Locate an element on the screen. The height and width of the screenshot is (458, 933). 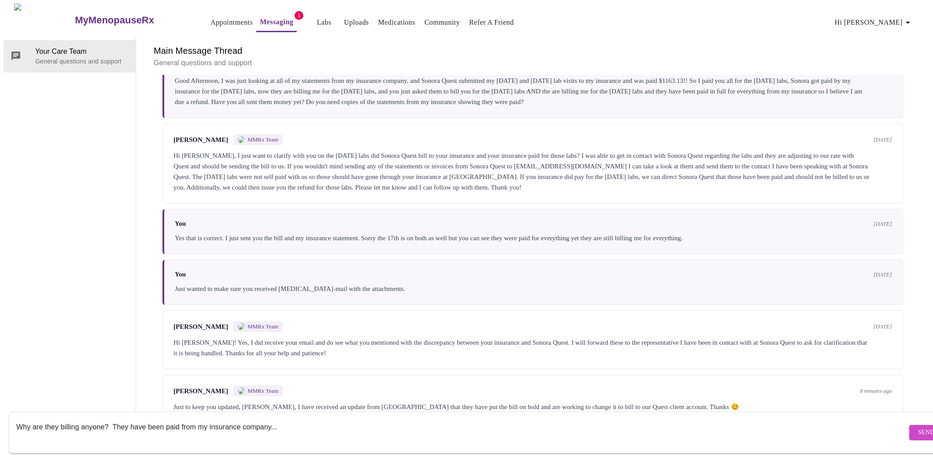
a: Messaging is located at coordinates (277, 22).